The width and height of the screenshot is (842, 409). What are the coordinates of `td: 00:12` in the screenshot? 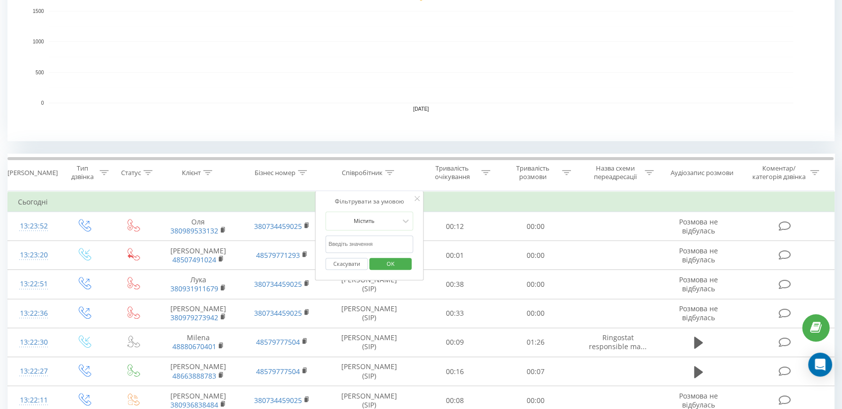 It's located at (455, 226).